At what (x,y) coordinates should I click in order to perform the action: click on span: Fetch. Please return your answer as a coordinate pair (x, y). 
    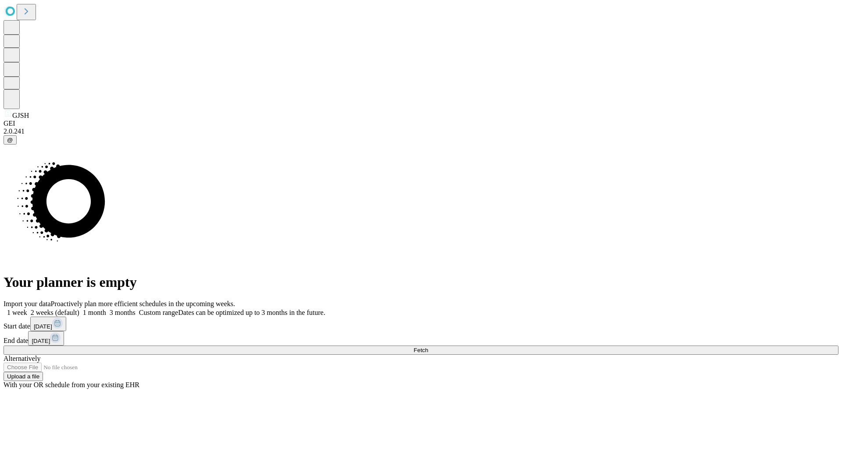
    Looking at the image, I should click on (420, 350).